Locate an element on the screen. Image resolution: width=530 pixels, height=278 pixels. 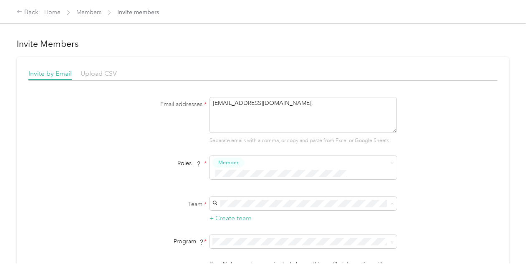
h1: Invite Members is located at coordinates (263, 44).